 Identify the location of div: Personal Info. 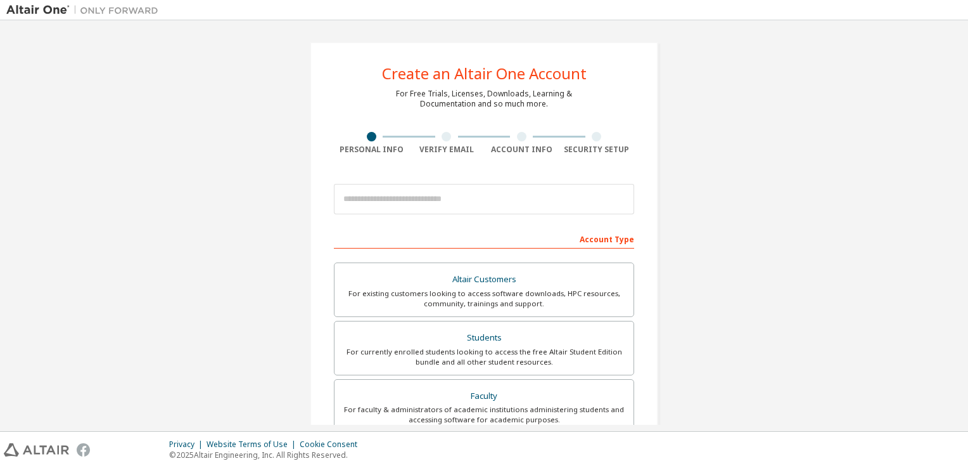
(371, 150).